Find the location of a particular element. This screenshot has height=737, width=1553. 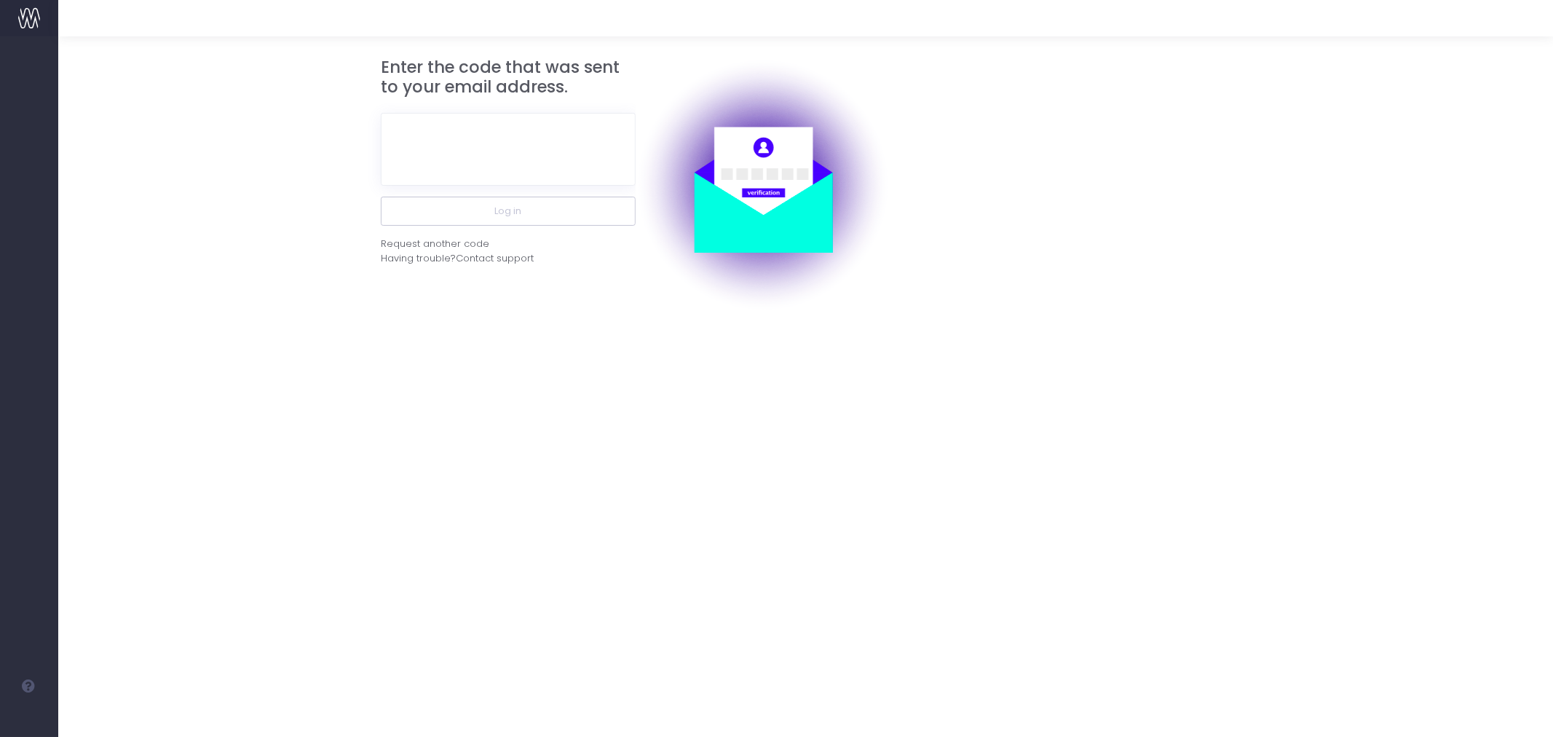

img: auth.png is located at coordinates (763, 185).